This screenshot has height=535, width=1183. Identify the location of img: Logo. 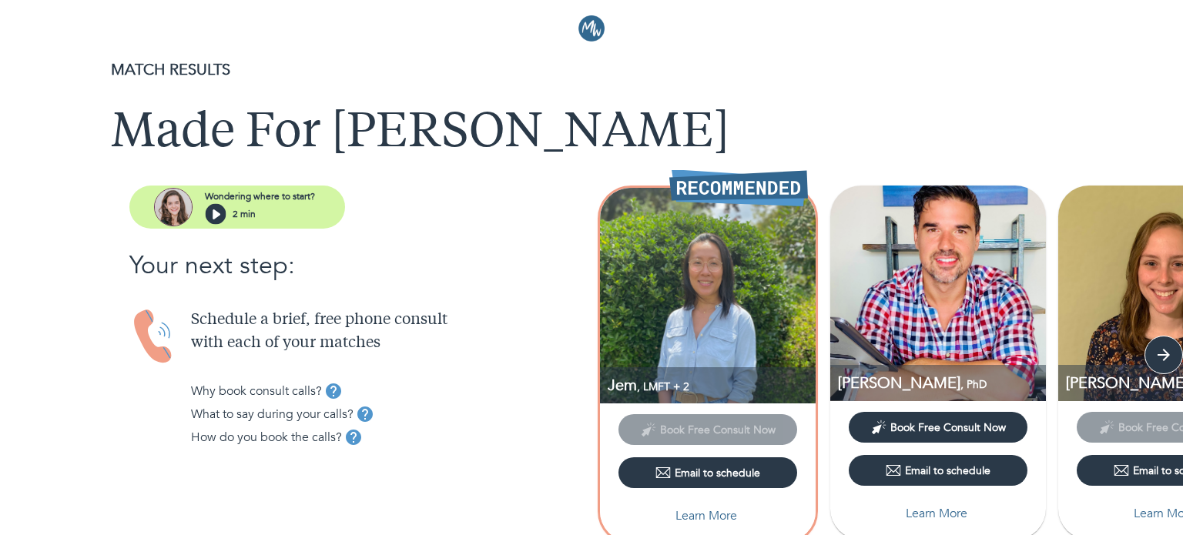
(591, 28).